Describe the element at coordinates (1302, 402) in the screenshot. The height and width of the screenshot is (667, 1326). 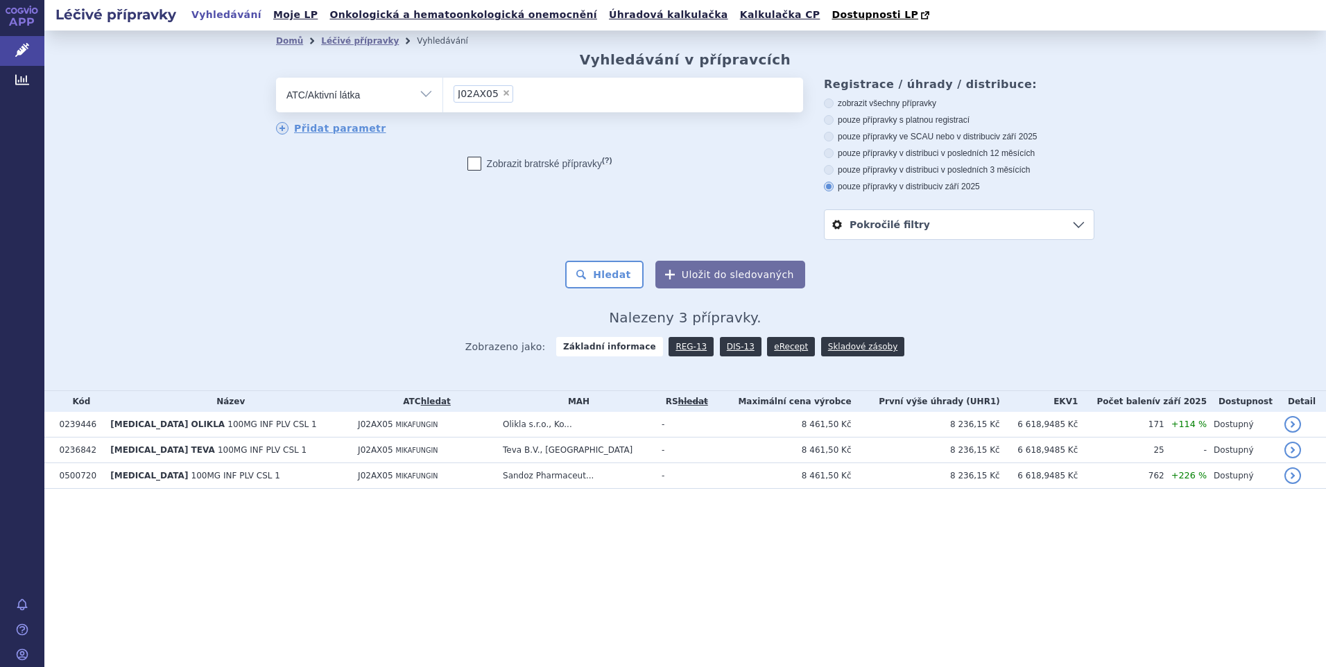
I see `th: Detail` at that location.